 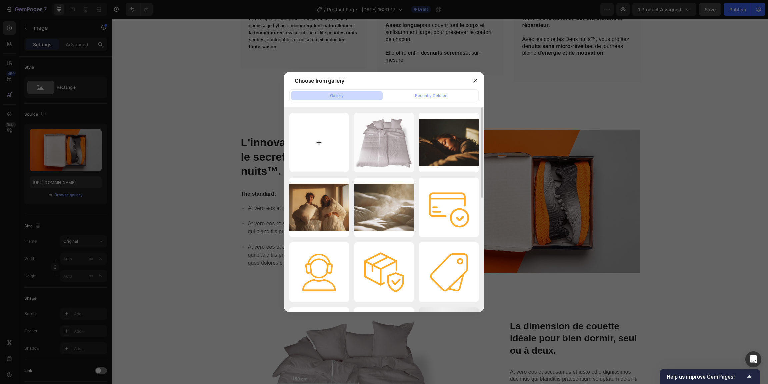 I want to click on p: Avec les couettes Deux nuits™, vous profitez de et de journées pleine d' ., so click(x=464, y=28).